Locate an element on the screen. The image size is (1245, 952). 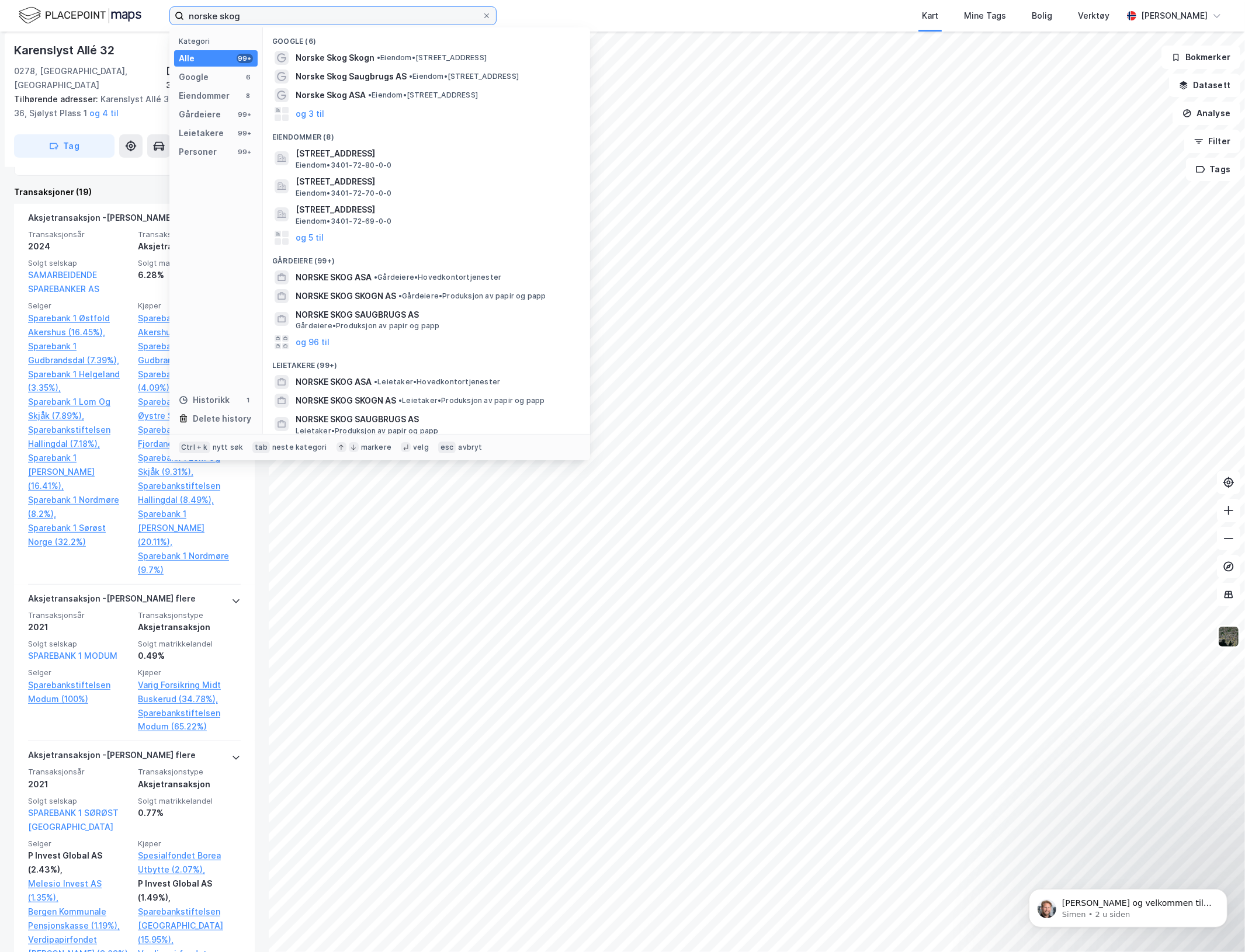
div: Gårdeiere is located at coordinates (200, 114).